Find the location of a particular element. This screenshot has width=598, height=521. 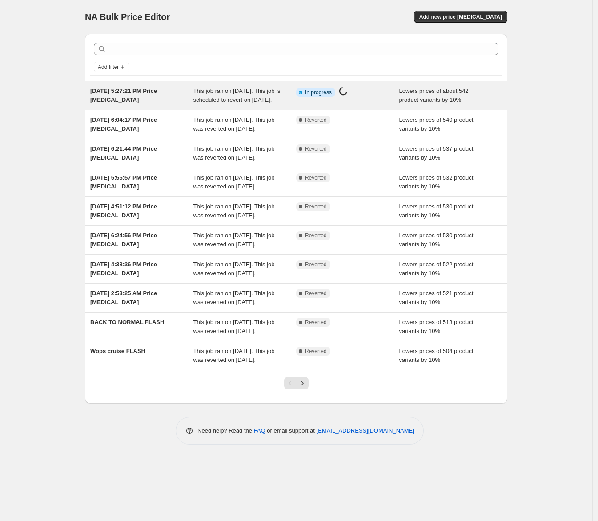

span: Wops cruise FLASH is located at coordinates (118, 351).